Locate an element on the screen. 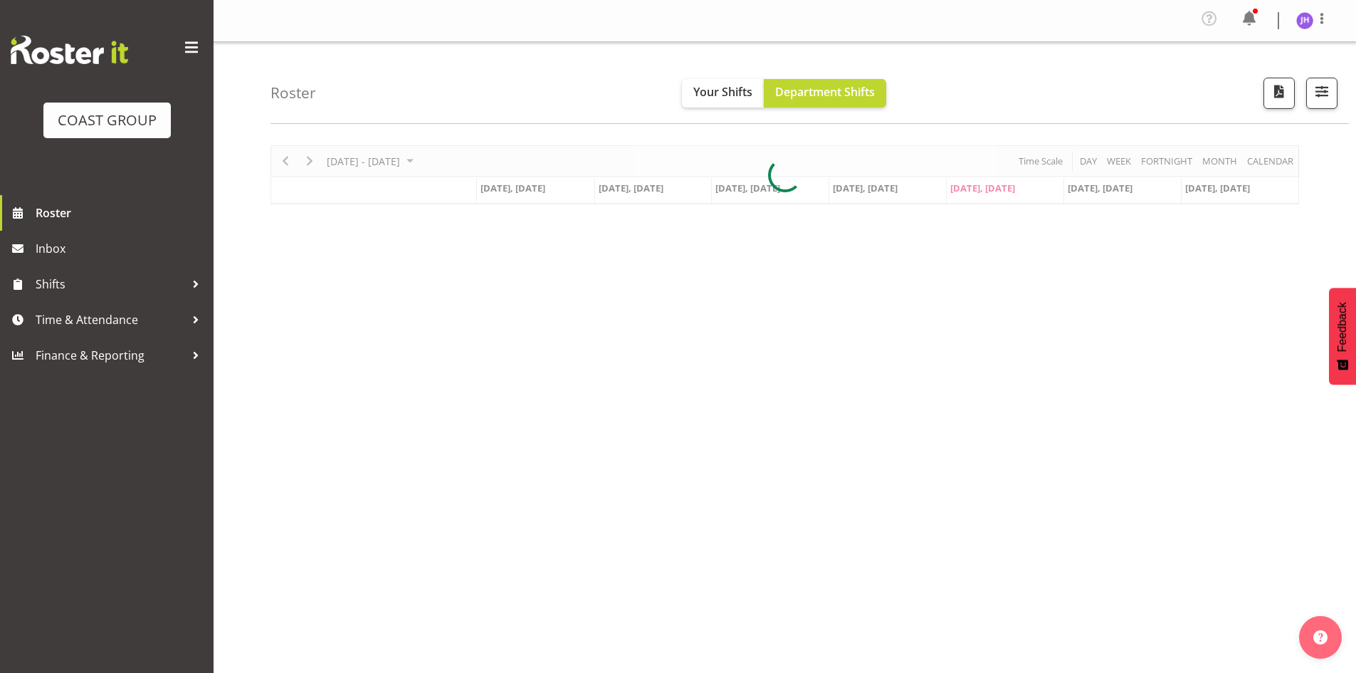 Image resolution: width=1356 pixels, height=673 pixels. button: Department Shifts is located at coordinates (825, 93).